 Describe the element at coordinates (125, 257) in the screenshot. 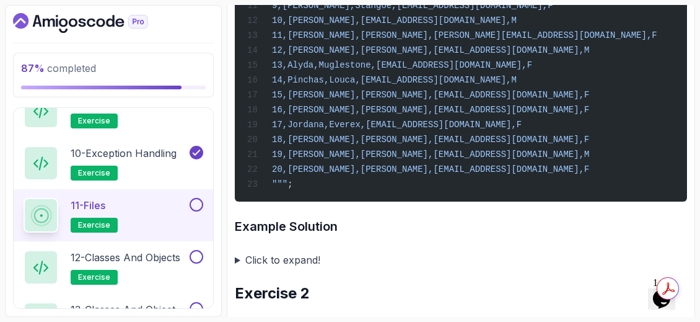

I see `p: 12 - Classes and Objects` at that location.